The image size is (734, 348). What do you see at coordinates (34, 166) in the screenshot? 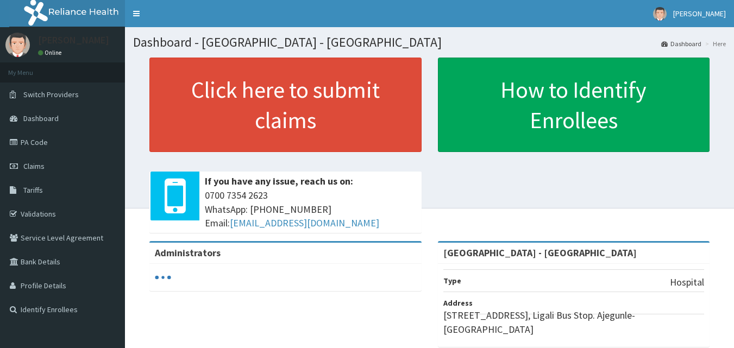
I see `span: Claims` at bounding box center [34, 166].